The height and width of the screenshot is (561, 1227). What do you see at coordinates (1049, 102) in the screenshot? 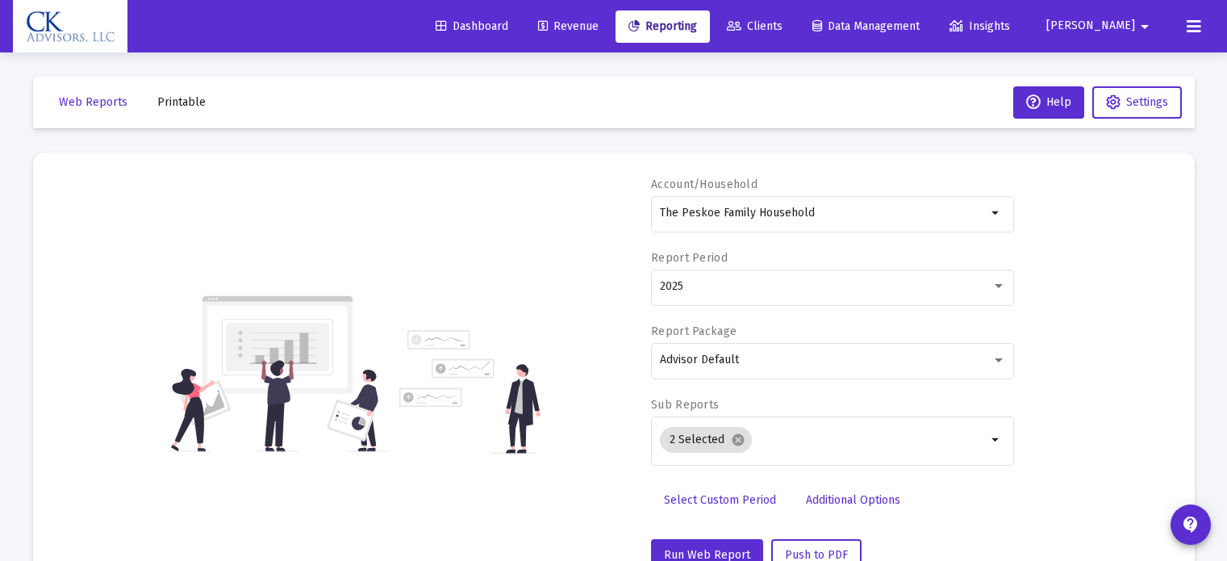
I see `span: Help` at bounding box center [1049, 102].